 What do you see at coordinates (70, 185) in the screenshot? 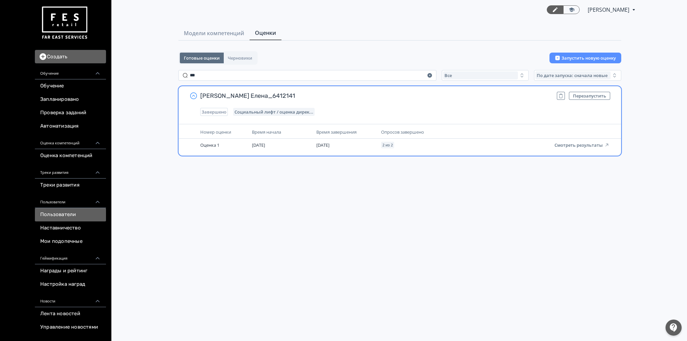
I see `a: Треки развития` at bounding box center [70, 185].